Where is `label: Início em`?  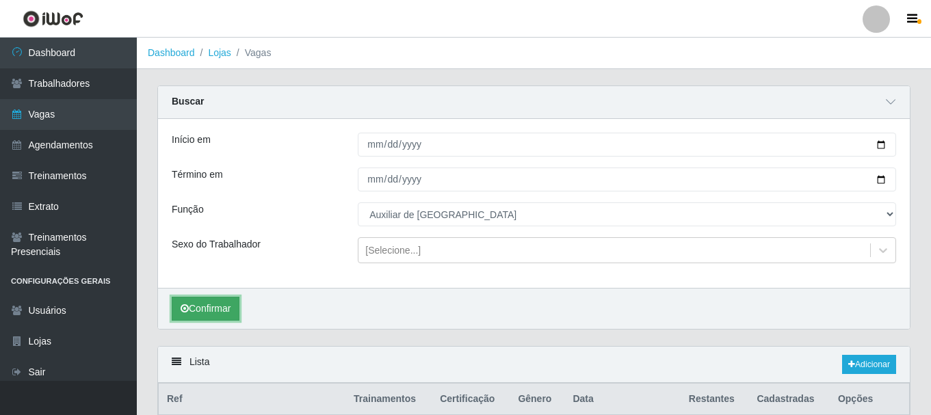 label: Início em is located at coordinates (191, 140).